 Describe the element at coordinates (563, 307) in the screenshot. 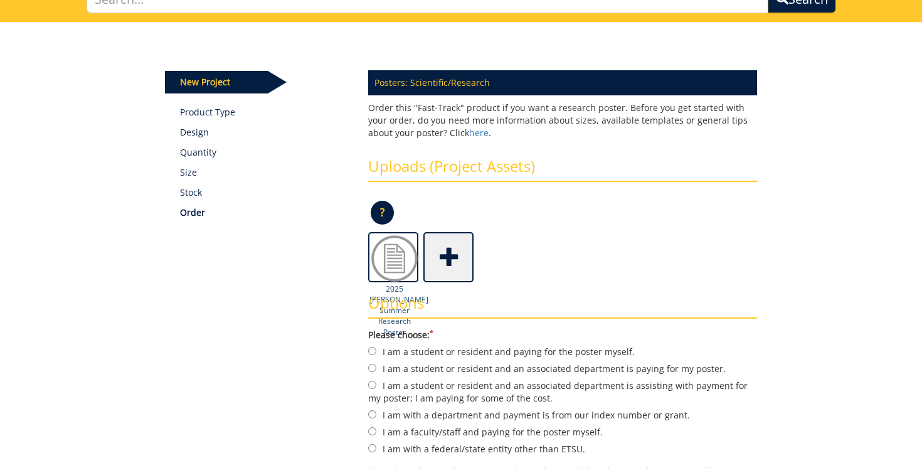

I see `h3: Options` at that location.